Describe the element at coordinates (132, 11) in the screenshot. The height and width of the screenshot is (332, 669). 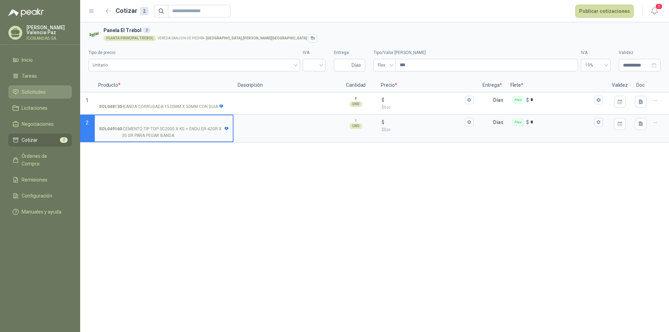
I see `h2: Cotizar` at that location.